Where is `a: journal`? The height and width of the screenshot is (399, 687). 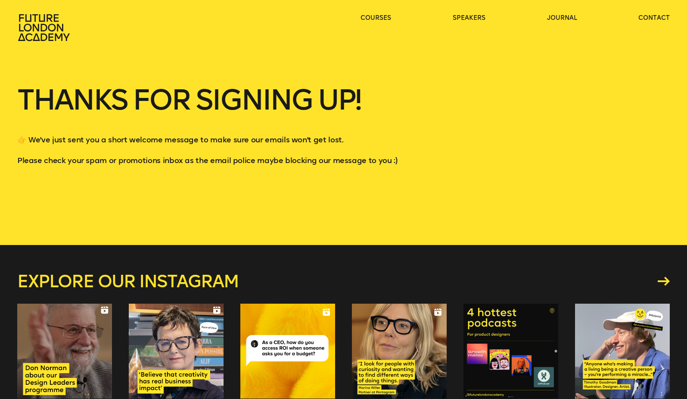
a: journal is located at coordinates (562, 18).